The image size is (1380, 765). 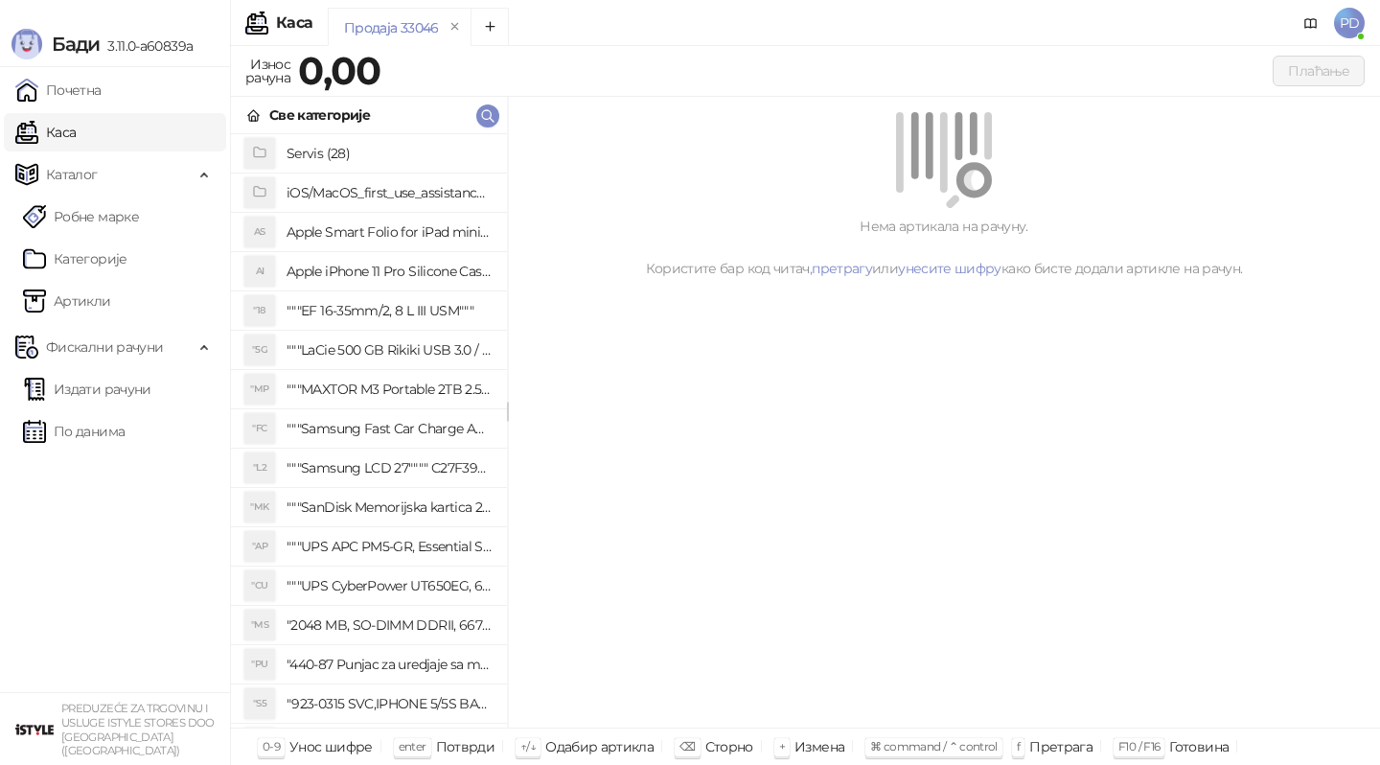 What do you see at coordinates (1318, 71) in the screenshot?
I see `button: Плаћање` at bounding box center [1318, 71].